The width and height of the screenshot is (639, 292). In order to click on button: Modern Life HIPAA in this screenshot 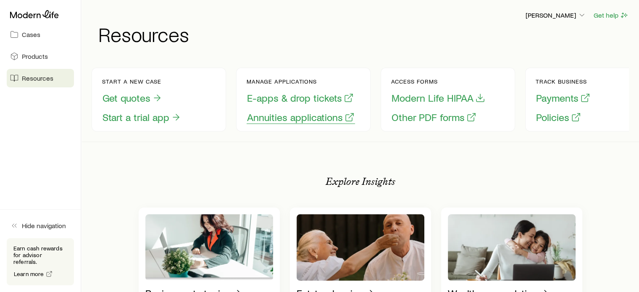, I will do `click(438, 98)`.